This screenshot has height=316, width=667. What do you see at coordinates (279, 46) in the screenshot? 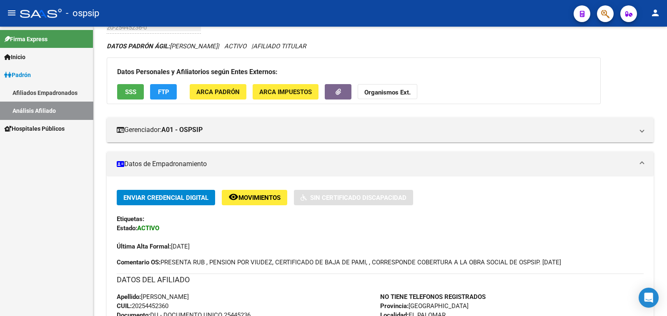
I see `span: AFILIADO TITULAR` at bounding box center [279, 46].